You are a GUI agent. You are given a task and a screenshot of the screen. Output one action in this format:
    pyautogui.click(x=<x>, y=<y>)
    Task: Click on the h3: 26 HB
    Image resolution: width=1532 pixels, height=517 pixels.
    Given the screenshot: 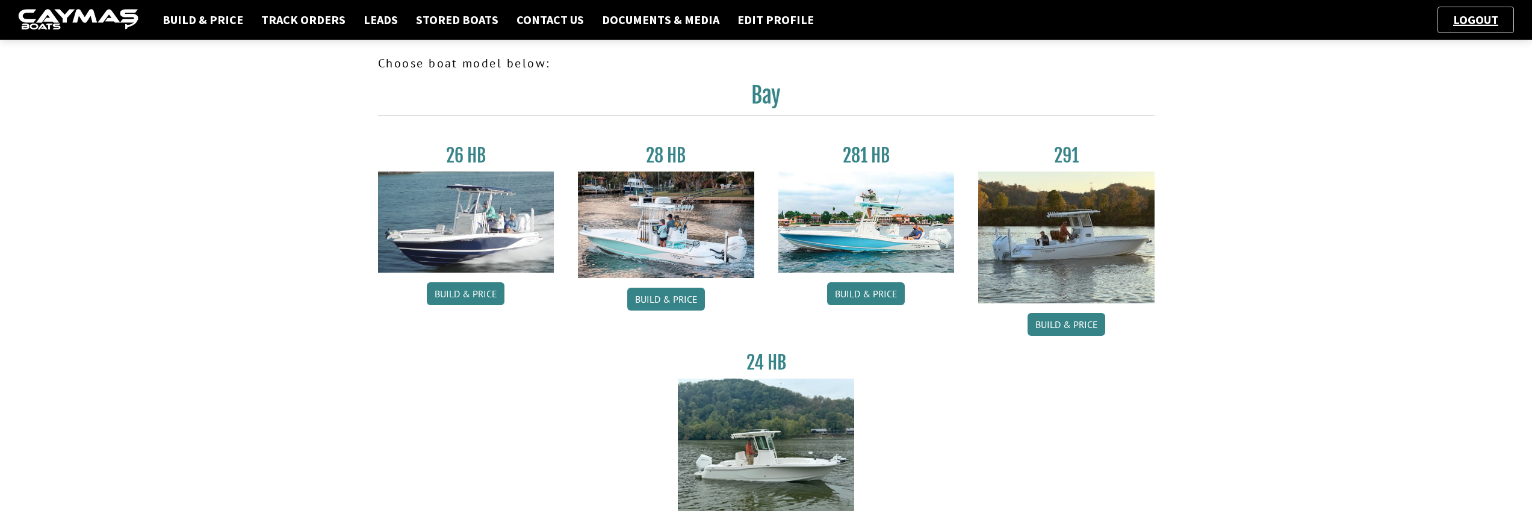 What is the action you would take?
    pyautogui.click(x=466, y=155)
    